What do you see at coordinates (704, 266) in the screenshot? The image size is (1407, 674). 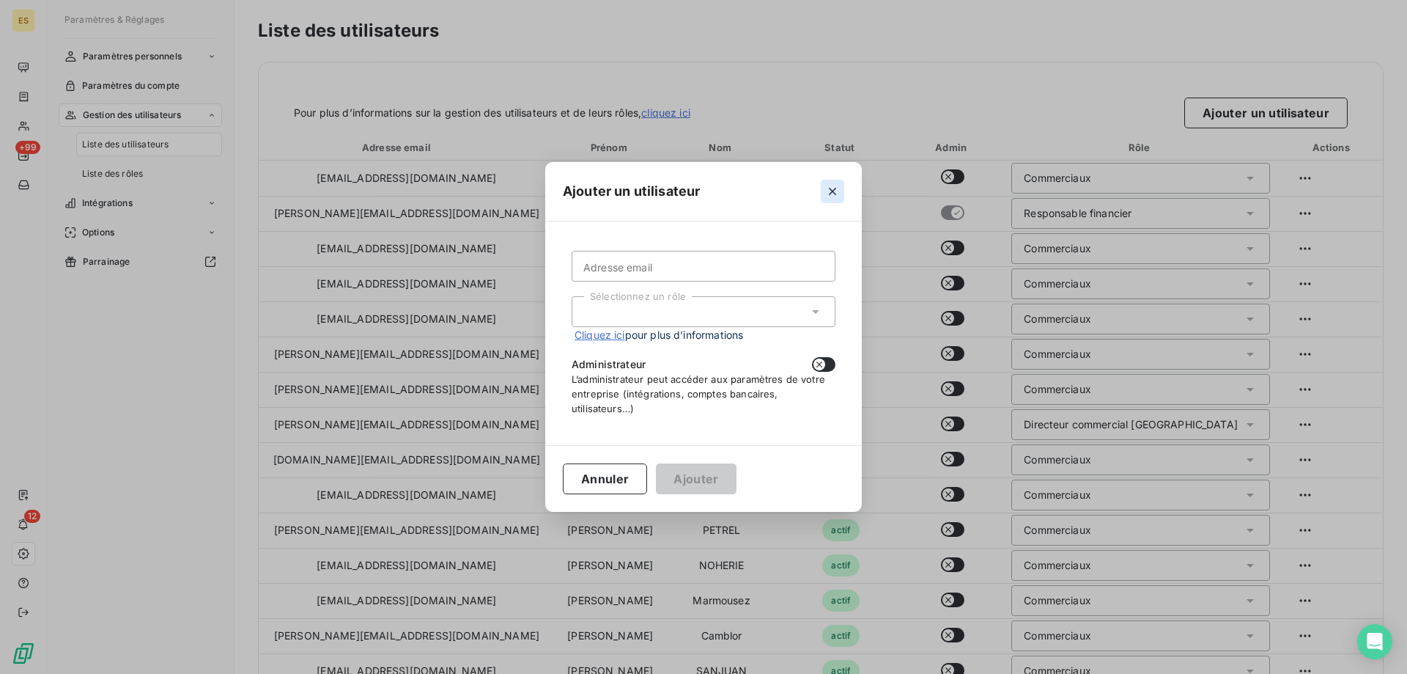 I see `input: placeholder` at bounding box center [704, 266].